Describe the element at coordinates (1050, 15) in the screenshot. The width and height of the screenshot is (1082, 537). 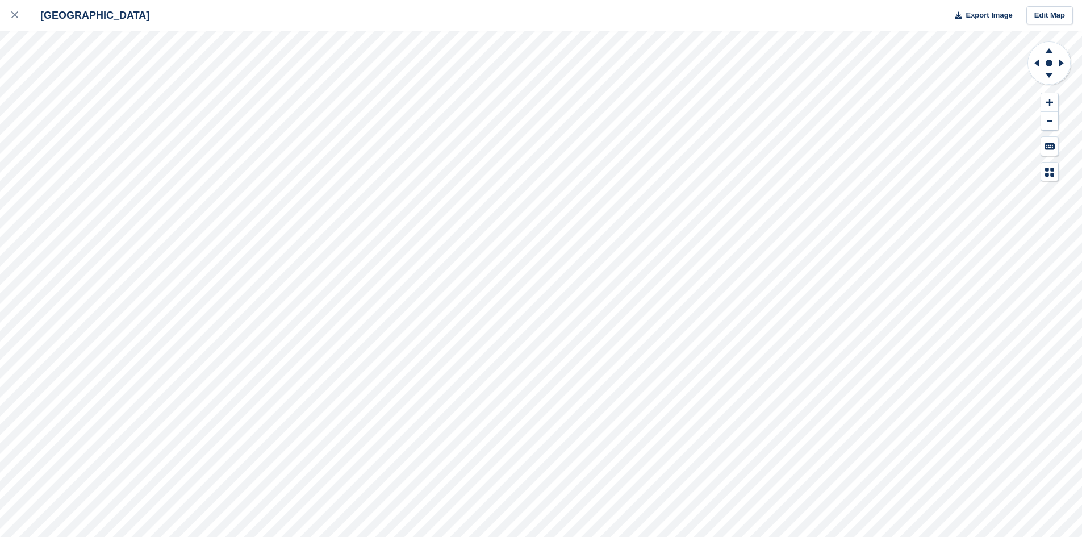
I see `a: Edit Map` at that location.